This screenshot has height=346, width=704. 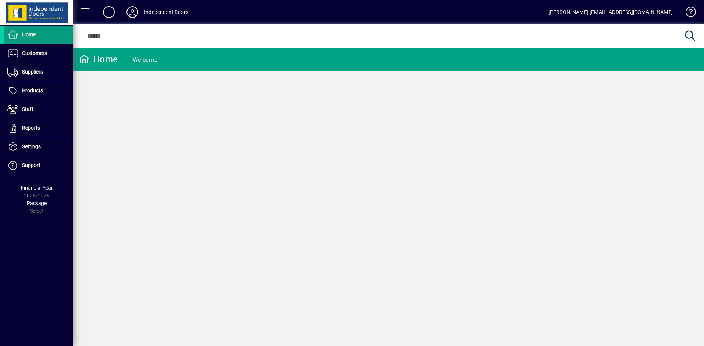 I want to click on a: Settings, so click(x=38, y=147).